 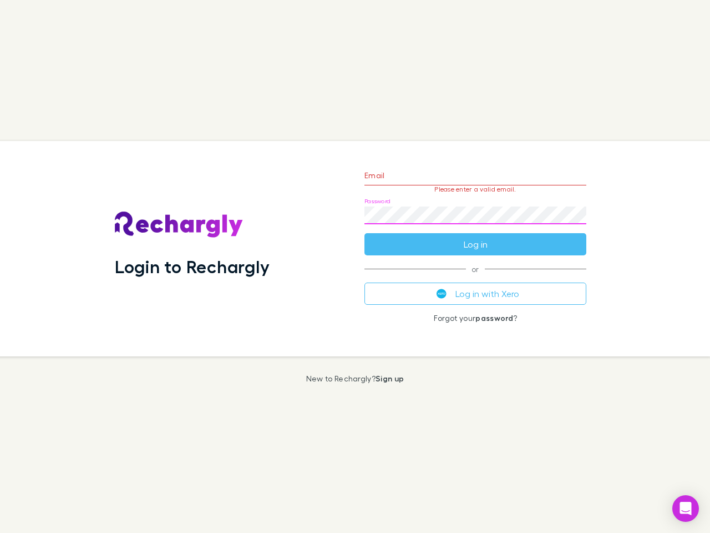 What do you see at coordinates (476, 269) in the screenshot?
I see `span: or` at bounding box center [476, 269].